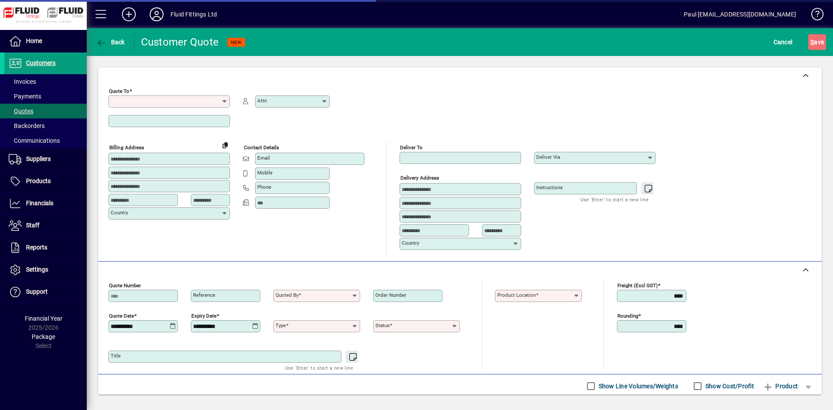  I want to click on label: Show Cost/Profit, so click(729, 386).